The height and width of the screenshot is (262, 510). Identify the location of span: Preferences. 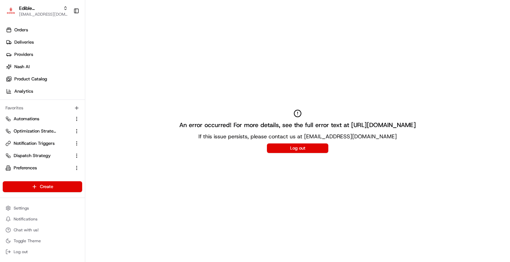
(25, 168).